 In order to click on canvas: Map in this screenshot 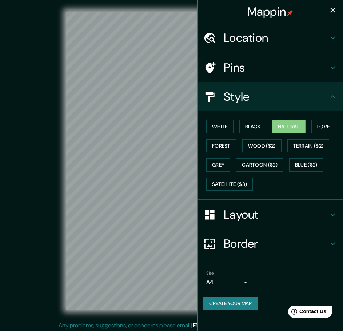, I will do `click(171, 160)`.